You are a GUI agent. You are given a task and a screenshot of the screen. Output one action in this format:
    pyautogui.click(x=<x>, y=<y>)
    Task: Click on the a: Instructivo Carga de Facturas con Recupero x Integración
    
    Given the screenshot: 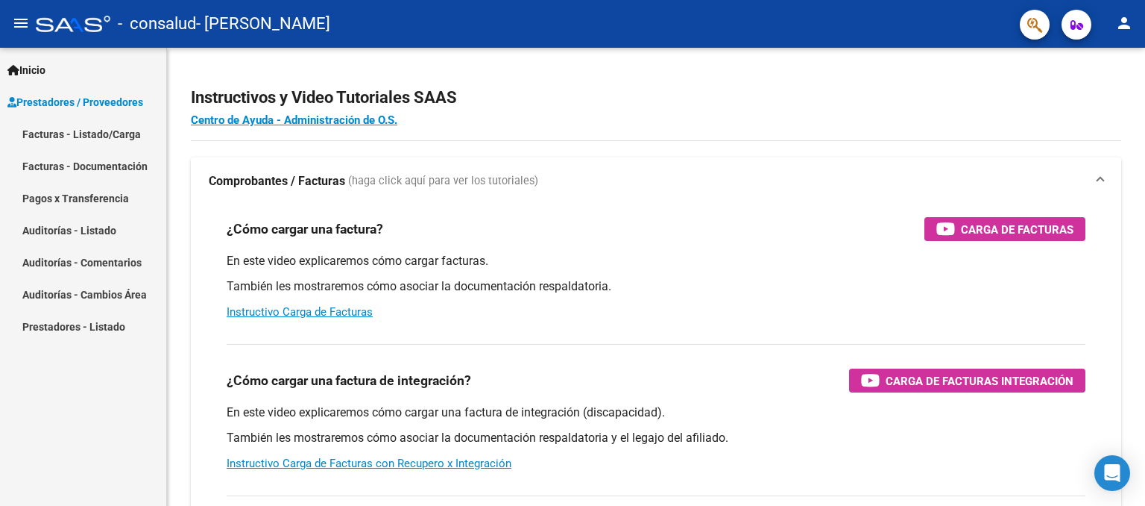 What is the action you would take?
    pyautogui.click(x=369, y=463)
    